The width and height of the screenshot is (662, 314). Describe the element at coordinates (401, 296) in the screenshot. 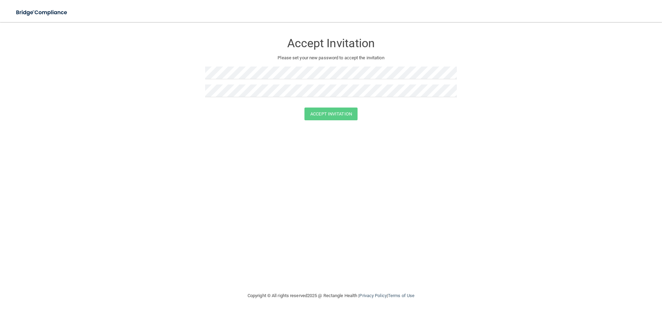

I see `a: Terms of Use` at that location.